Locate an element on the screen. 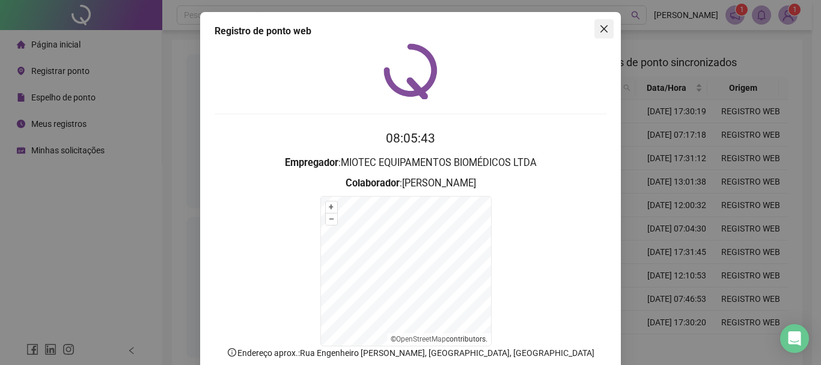 This screenshot has height=365, width=821. span: close is located at coordinates (604, 29).